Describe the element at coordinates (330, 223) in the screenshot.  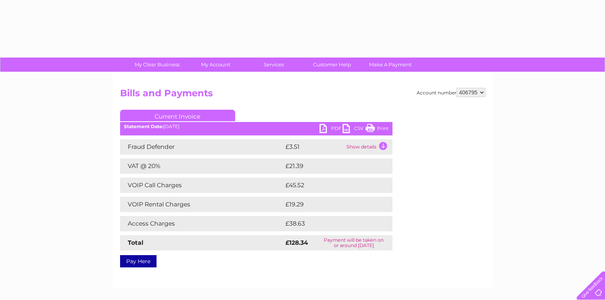
I see `td: £38.63` at that location.